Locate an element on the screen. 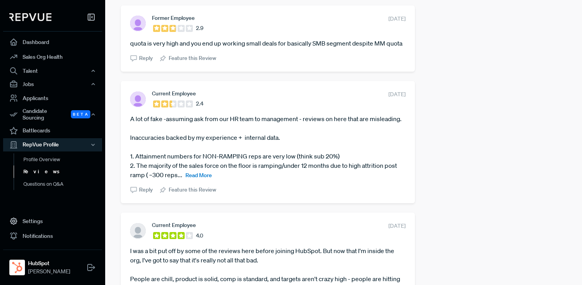 The image size is (582, 285). a: Profile Overview is located at coordinates (63, 160).